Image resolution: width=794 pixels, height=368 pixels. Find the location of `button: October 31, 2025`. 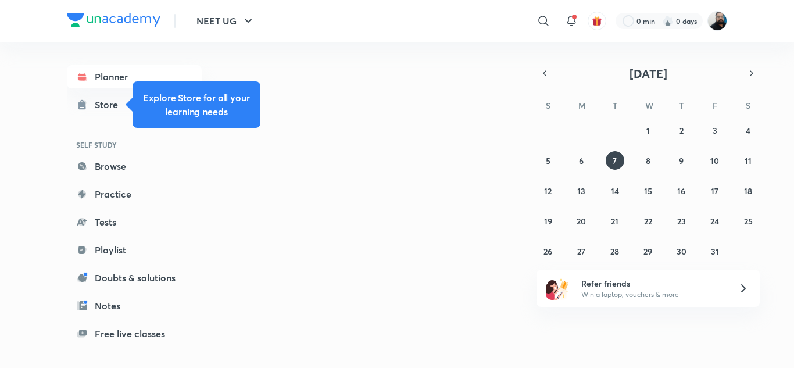

button: October 31, 2025 is located at coordinates (715, 251).